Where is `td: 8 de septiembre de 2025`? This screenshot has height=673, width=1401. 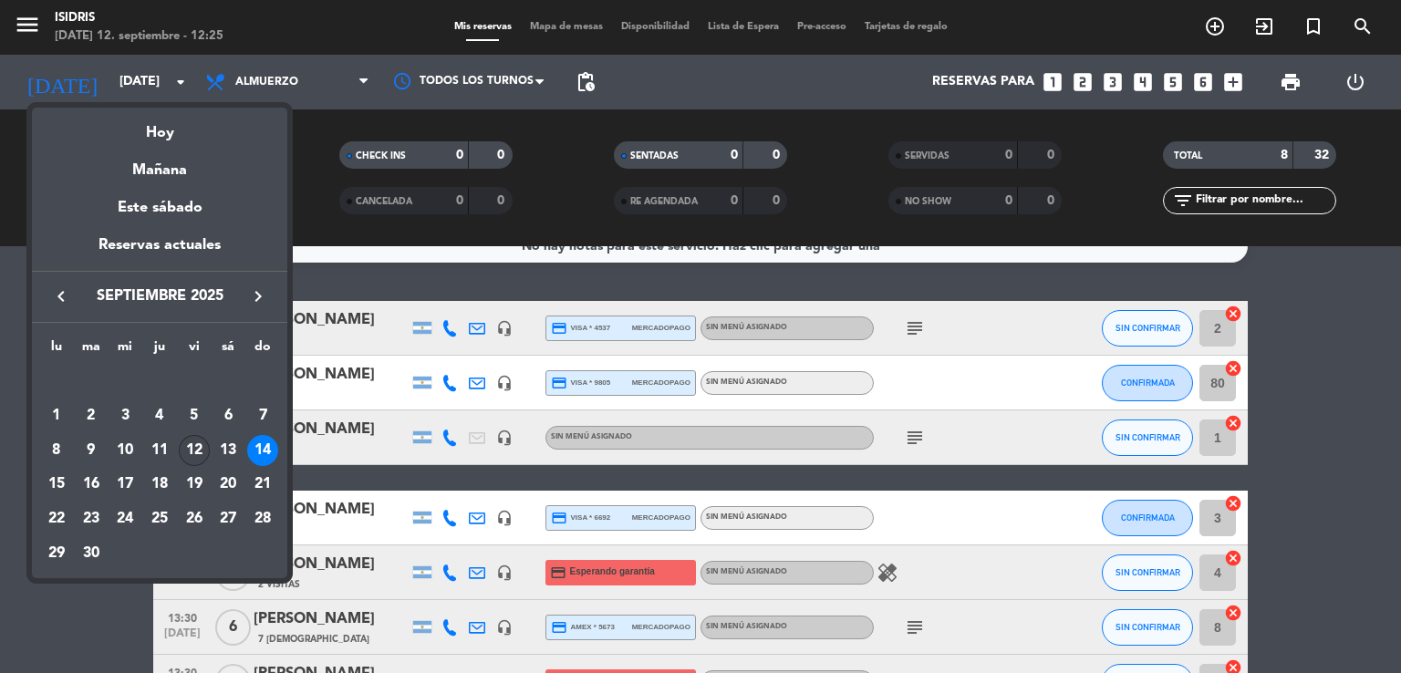 td: 8 de septiembre de 2025 is located at coordinates (57, 451).